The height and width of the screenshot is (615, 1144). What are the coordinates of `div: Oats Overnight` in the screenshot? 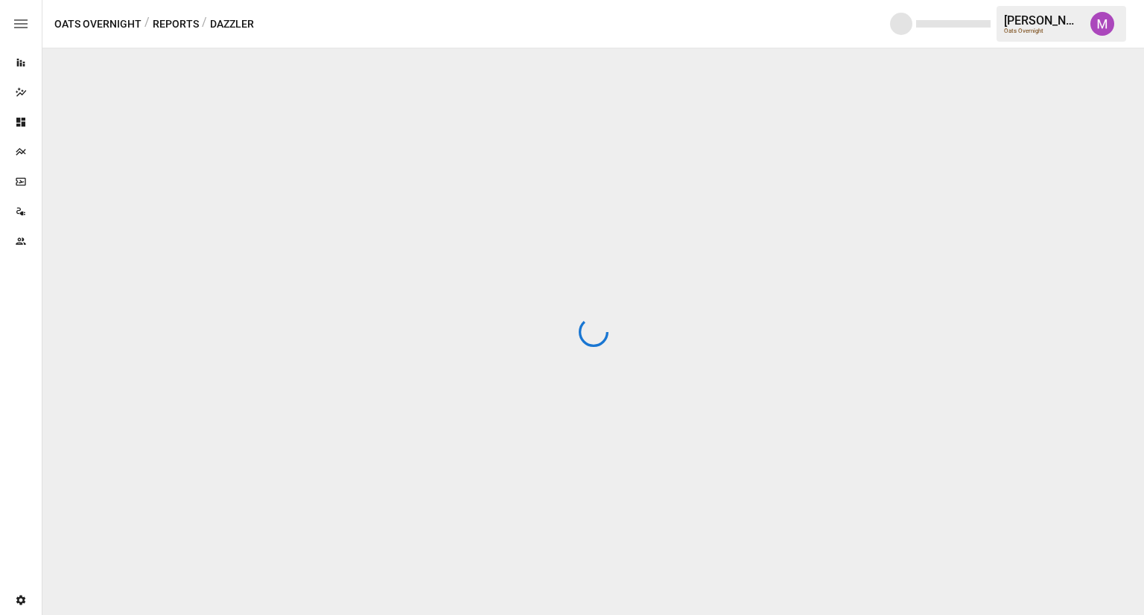 It's located at (1043, 31).